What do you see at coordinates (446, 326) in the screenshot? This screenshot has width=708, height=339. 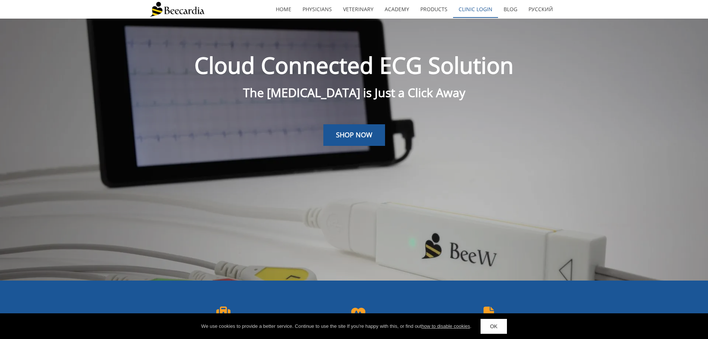 I see `a: how to disable cookies` at bounding box center [446, 326].